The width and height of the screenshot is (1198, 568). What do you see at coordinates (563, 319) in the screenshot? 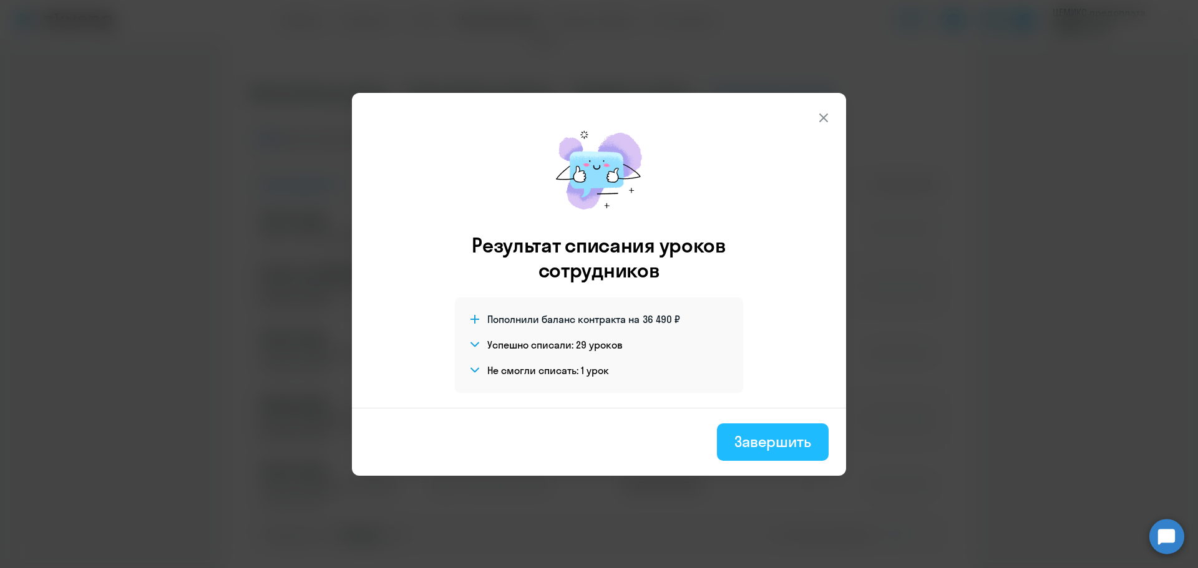
I see `span: Пополнили баланс контракта на` at bounding box center [563, 319].